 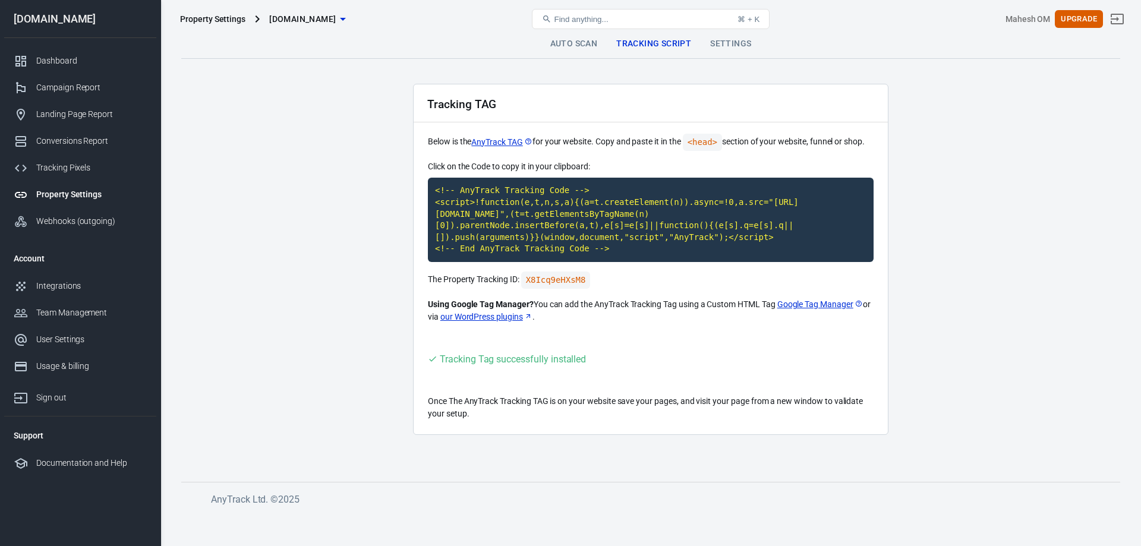 I want to click on div: Team Management, so click(x=92, y=313).